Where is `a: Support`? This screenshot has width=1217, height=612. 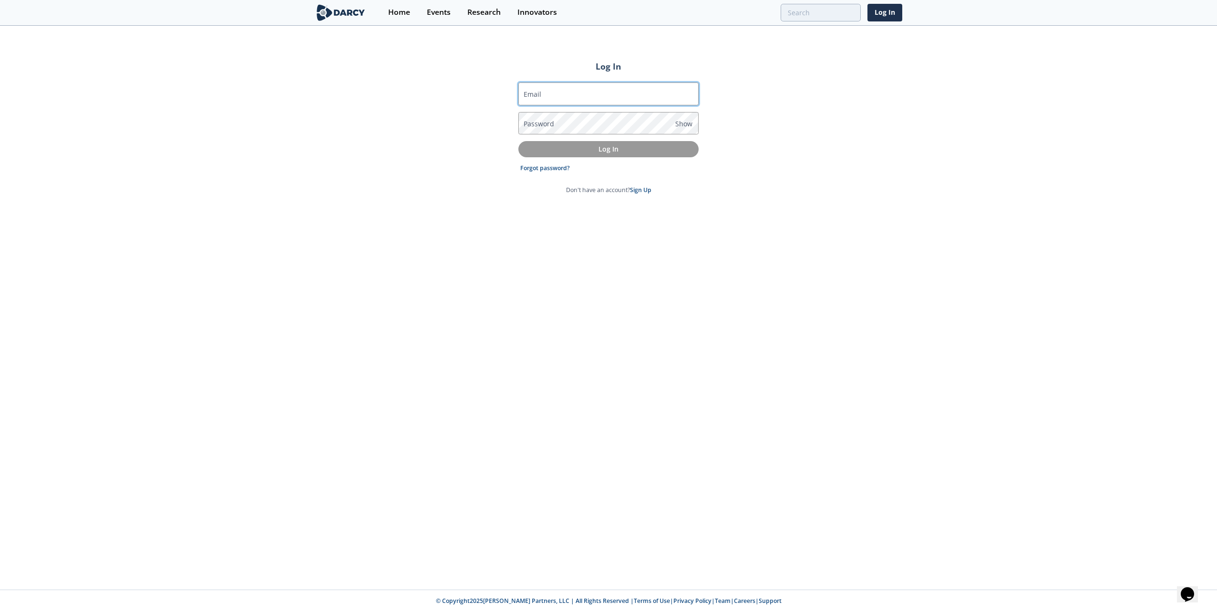 a: Support is located at coordinates (770, 601).